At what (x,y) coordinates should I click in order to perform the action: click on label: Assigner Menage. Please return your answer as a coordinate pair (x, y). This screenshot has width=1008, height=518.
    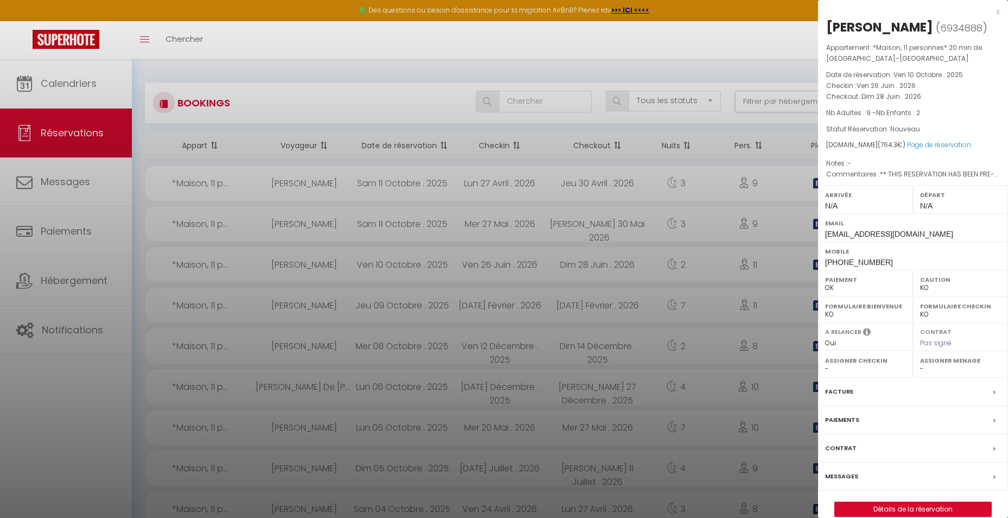
    Looking at the image, I should click on (960, 360).